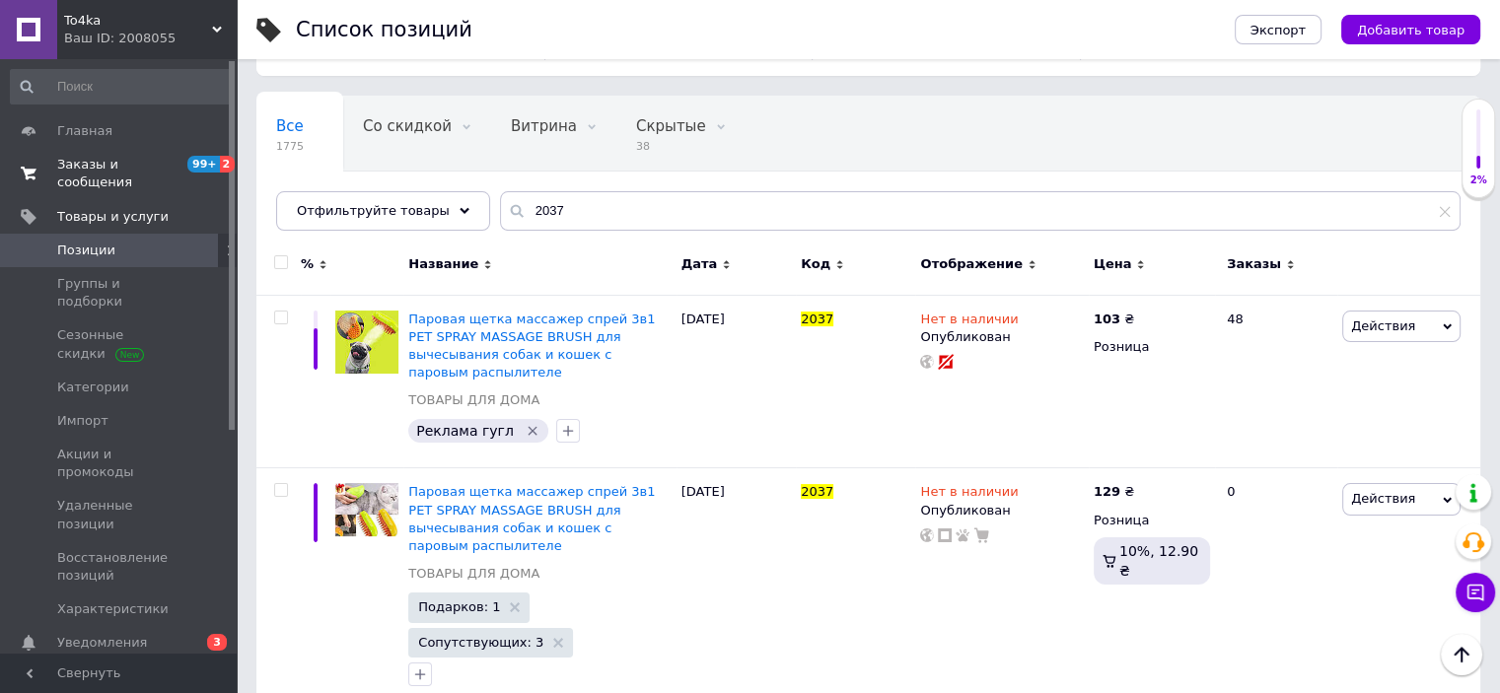  I want to click on span: 38, so click(671, 146).